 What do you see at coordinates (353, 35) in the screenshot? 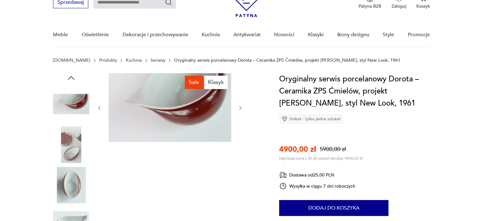
I see `a: Ikony designu` at bounding box center [353, 35].